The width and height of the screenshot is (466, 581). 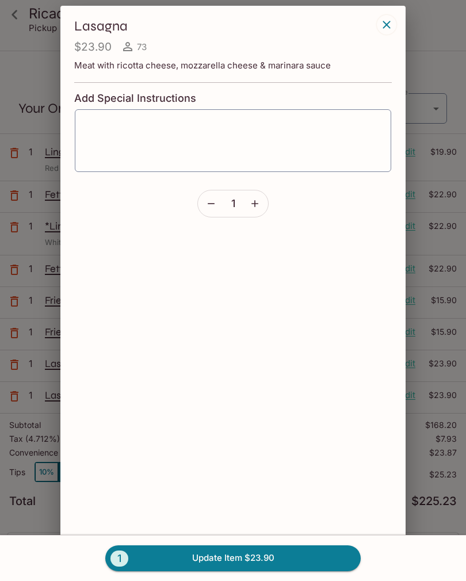 What do you see at coordinates (224, 26) in the screenshot?
I see `h3: Lasagna` at bounding box center [224, 26].